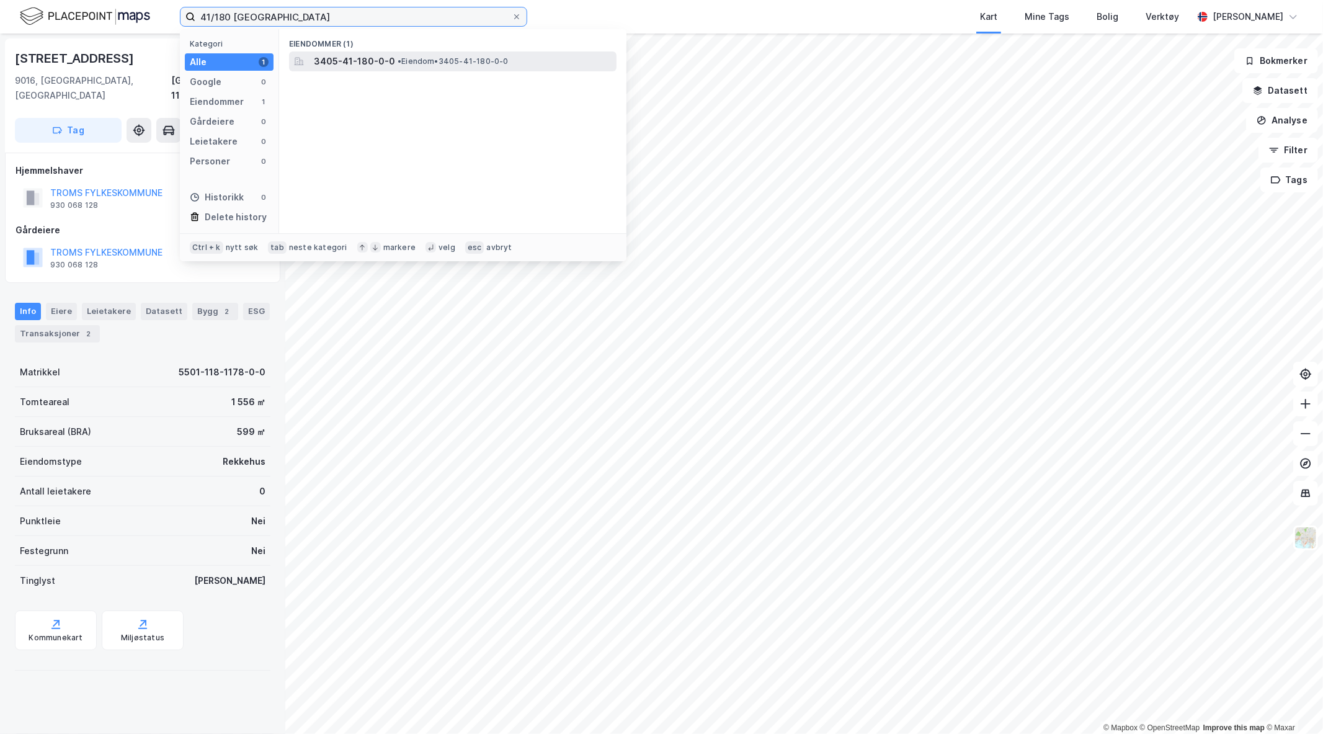  Describe the element at coordinates (215, 311) in the screenshot. I see `div: Bygg` at that location.